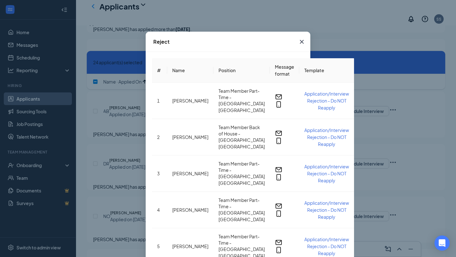  Describe the element at coordinates (302, 42) in the screenshot. I see `svg: Cross` at that location.